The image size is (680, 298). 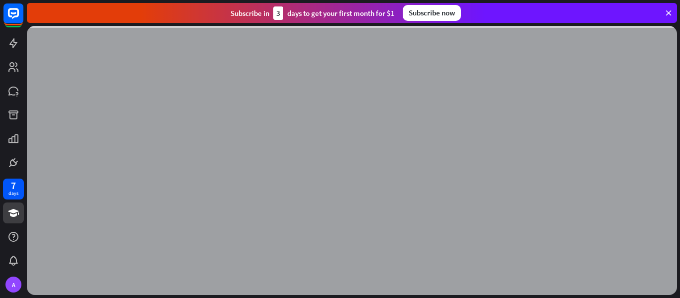 I want to click on div: Subscribe now, so click(x=432, y=13).